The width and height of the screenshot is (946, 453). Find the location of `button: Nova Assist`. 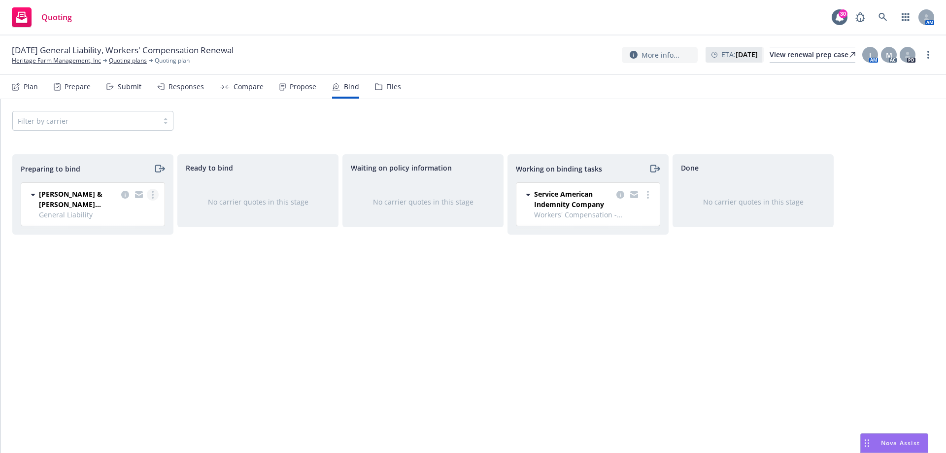

button: Nova Assist is located at coordinates (894, 443).